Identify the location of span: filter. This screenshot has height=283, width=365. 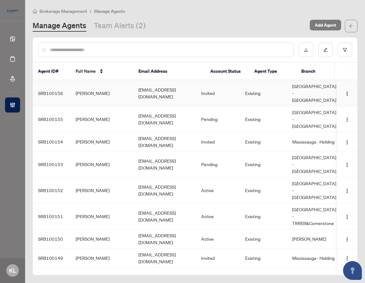
(345, 50).